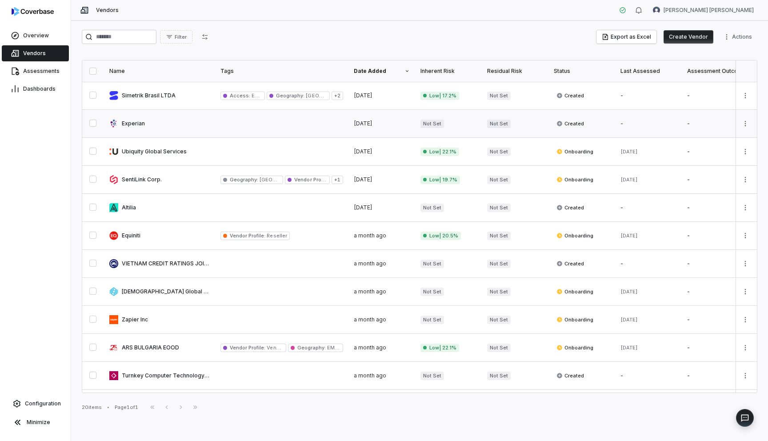  I want to click on span: Dashboards, so click(39, 89).